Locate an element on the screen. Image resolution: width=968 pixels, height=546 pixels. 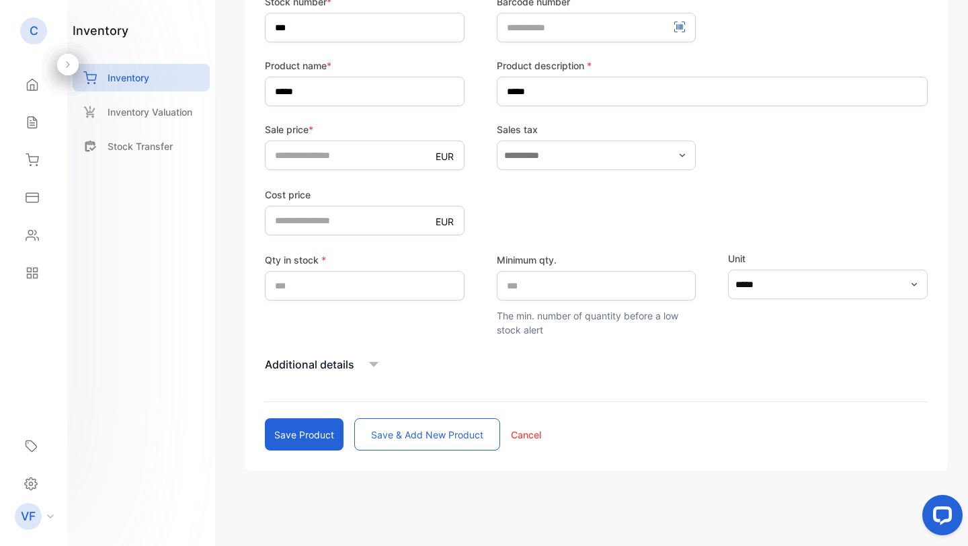
label: Sale price is located at coordinates (364, 129).